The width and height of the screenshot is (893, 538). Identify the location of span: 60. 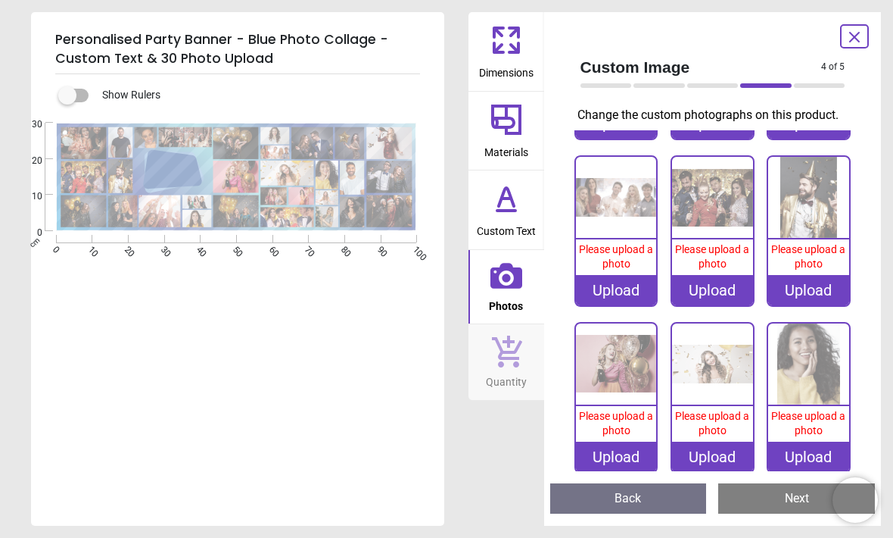
(270, 248).